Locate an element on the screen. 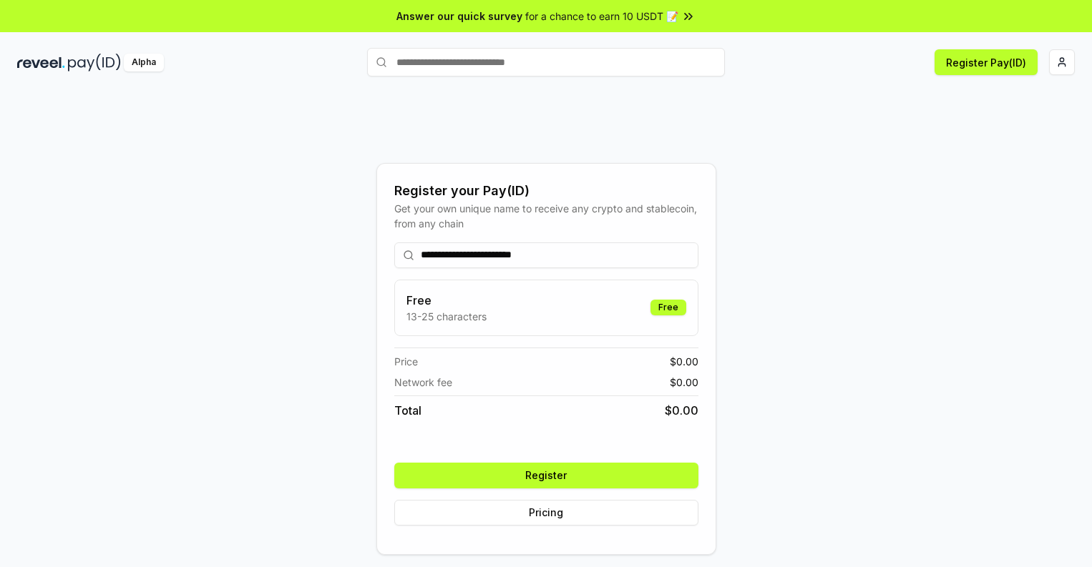  span: Network fee is located at coordinates (423, 382).